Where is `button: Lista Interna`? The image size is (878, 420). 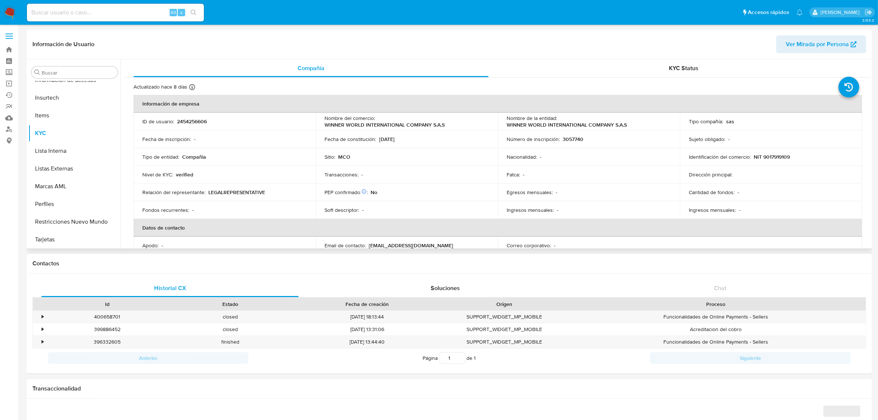
button: Lista Interna is located at coordinates (74, 151).